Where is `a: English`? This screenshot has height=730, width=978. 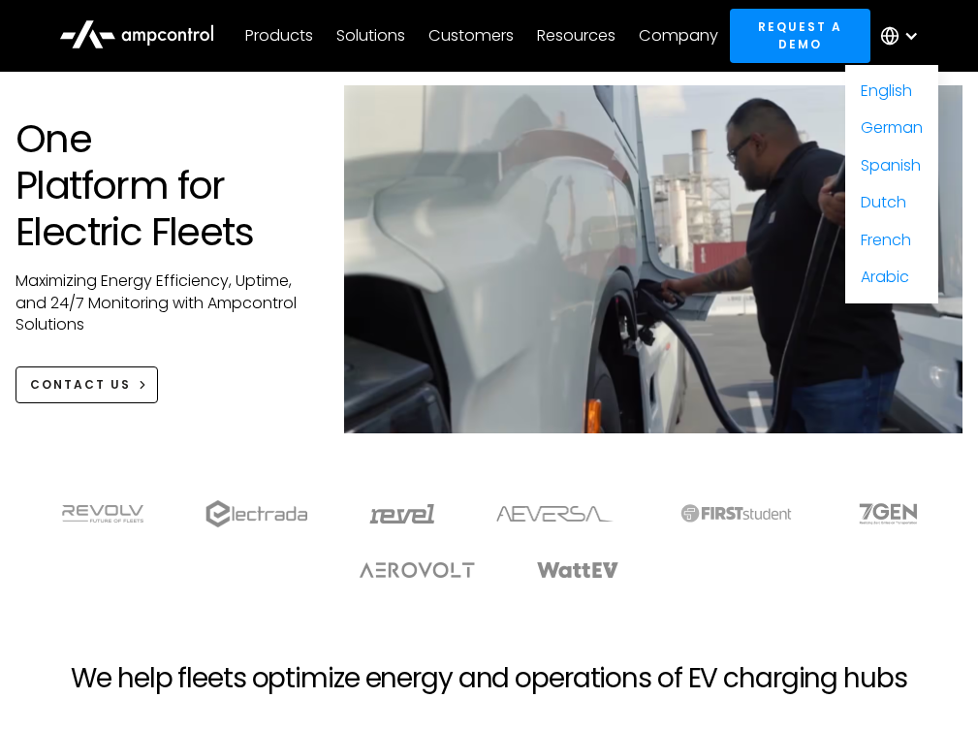 a: English is located at coordinates (886, 90).